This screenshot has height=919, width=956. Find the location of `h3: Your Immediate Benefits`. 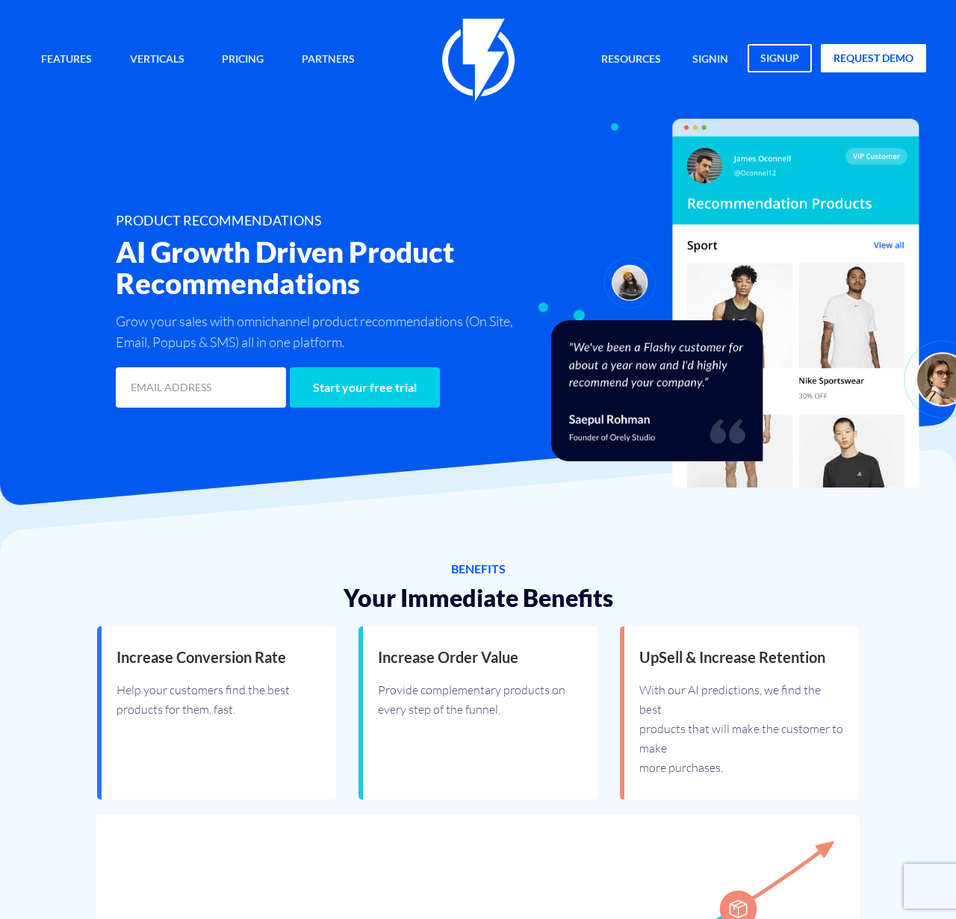

h3: Your Immediate Benefits is located at coordinates (478, 597).